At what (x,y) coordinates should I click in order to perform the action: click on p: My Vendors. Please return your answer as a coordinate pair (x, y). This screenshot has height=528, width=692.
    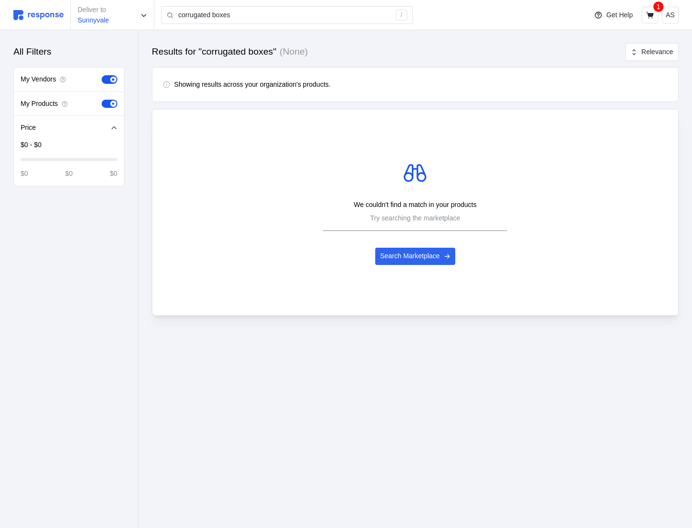
    Looking at the image, I should click on (38, 80).